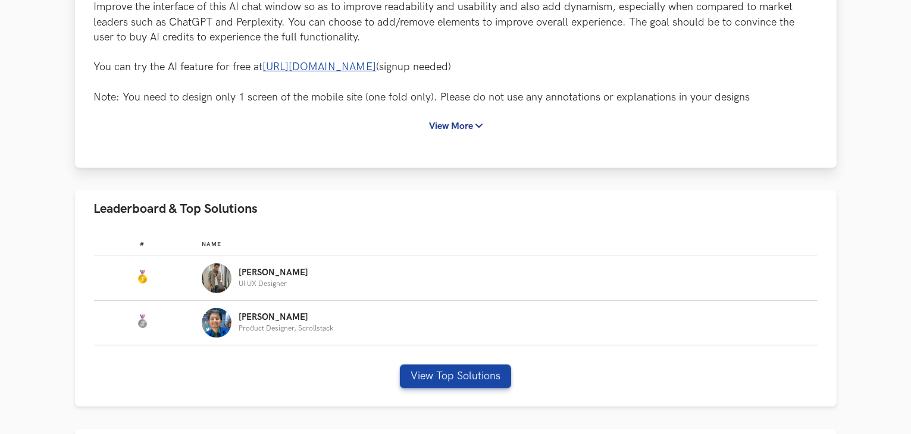 Image resolution: width=911 pixels, height=434 pixels. Describe the element at coordinates (456, 209) in the screenshot. I see `button: Leaderboard & Top Solutions` at that location.